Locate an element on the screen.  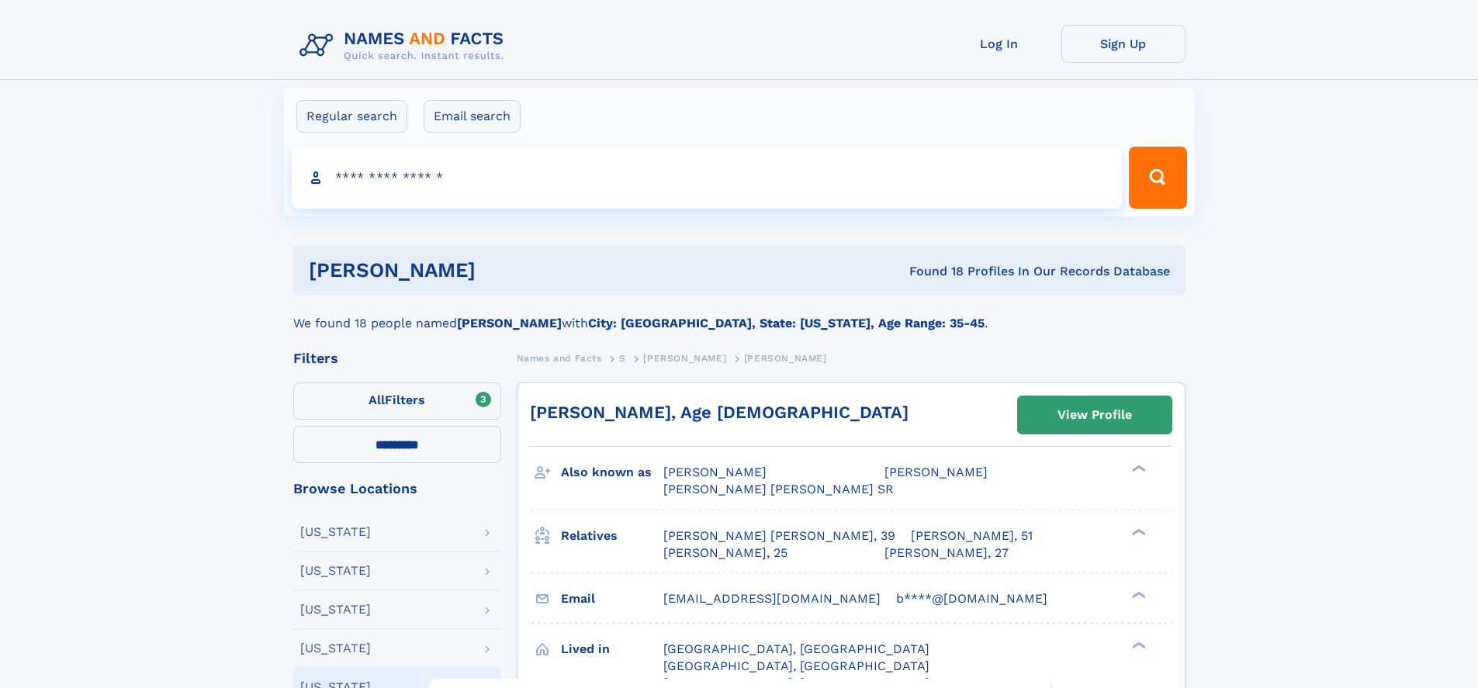
a: S is located at coordinates (622, 358).